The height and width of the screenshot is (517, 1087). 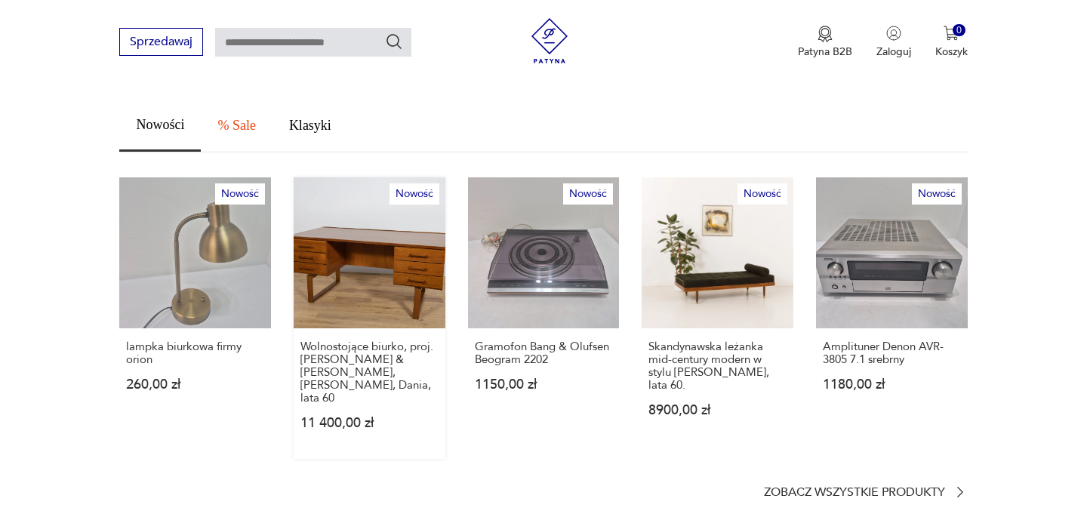 I want to click on a: Ikona medaluPatyna B2B, so click(x=825, y=42).